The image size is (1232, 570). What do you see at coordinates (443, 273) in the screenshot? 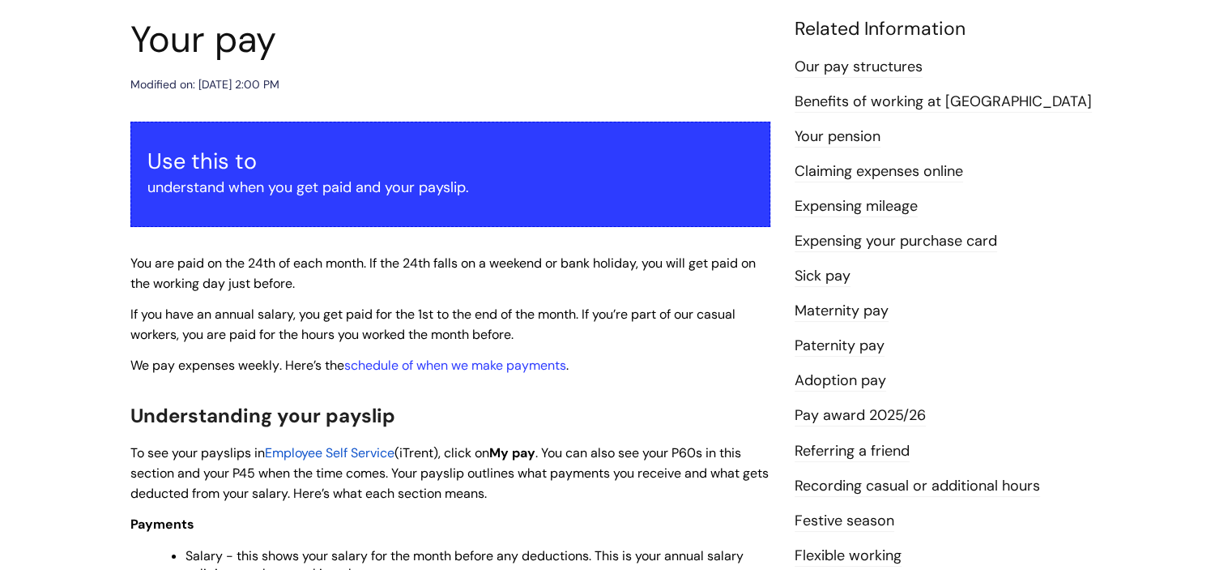
I see `span: You are paid on the 24th of each month. If the 24th falls on a weekend or bank holiday, you will ...` at bounding box center [443, 273].